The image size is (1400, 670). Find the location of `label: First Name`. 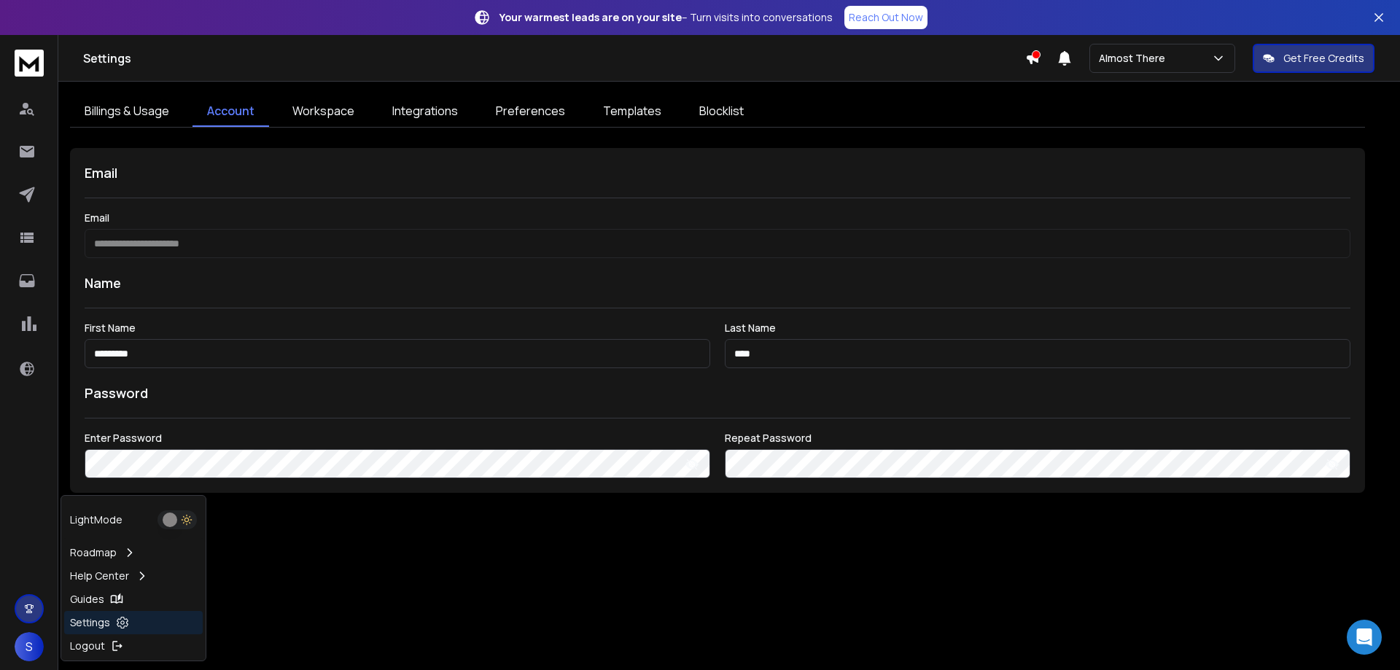

label: First Name is located at coordinates (397, 328).